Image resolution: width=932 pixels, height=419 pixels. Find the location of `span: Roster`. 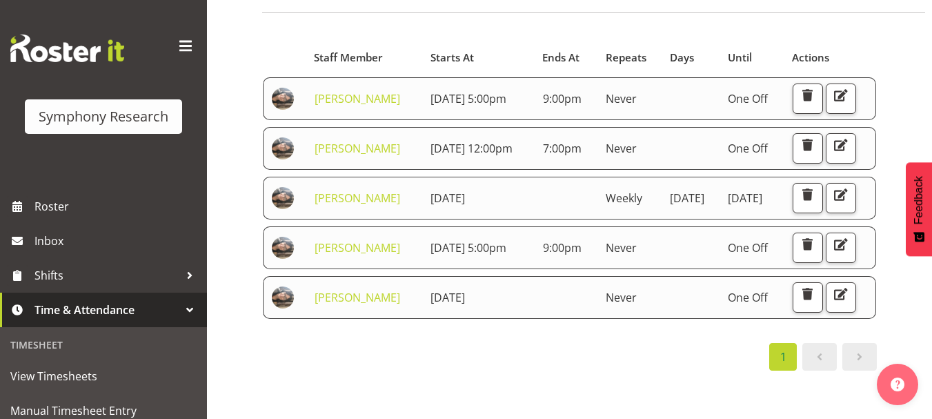

span: Roster is located at coordinates (117, 206).